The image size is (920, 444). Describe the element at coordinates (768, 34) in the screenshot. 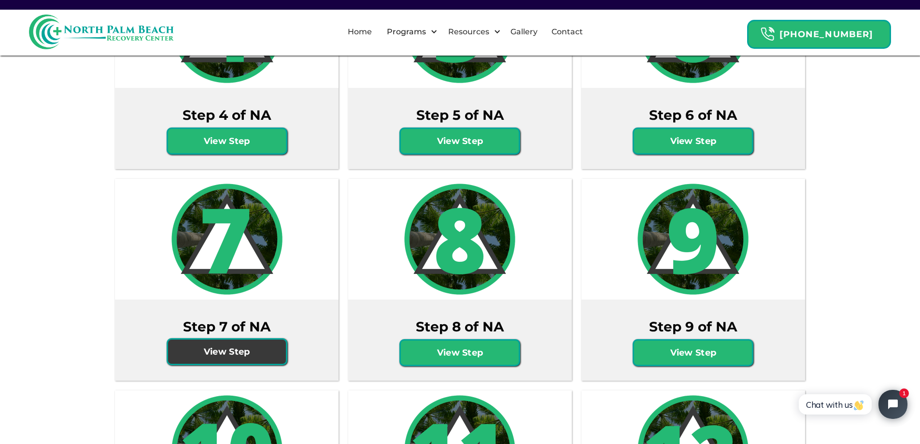

I see `img: Header Calendar Icons` at that location.